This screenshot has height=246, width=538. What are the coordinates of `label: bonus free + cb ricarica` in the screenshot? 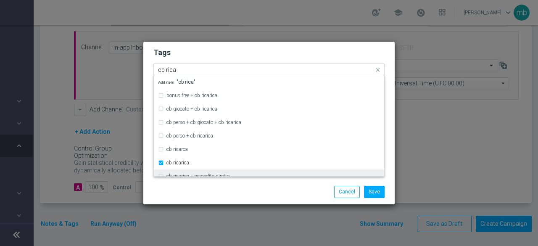 It's located at (192, 95).